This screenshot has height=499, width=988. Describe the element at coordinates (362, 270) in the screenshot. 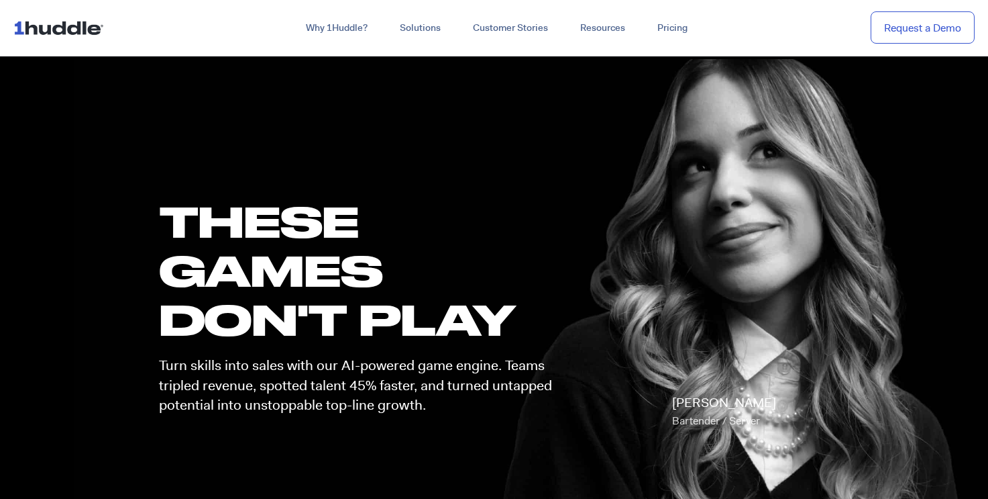

I see `h1: these GAMES DON'T PLAY` at that location.